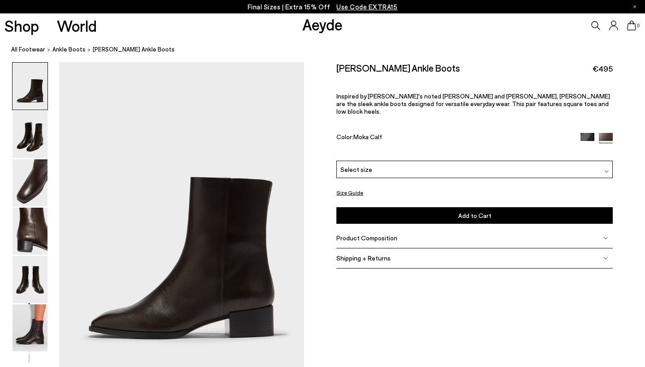 The height and width of the screenshot is (367, 645). Describe the element at coordinates (367, 238) in the screenshot. I see `span: Product Composition` at that location.